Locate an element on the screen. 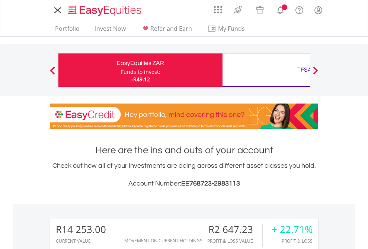 Image resolution: width=368 pixels, height=249 pixels. span: Refer and Earn is located at coordinates (171, 29).